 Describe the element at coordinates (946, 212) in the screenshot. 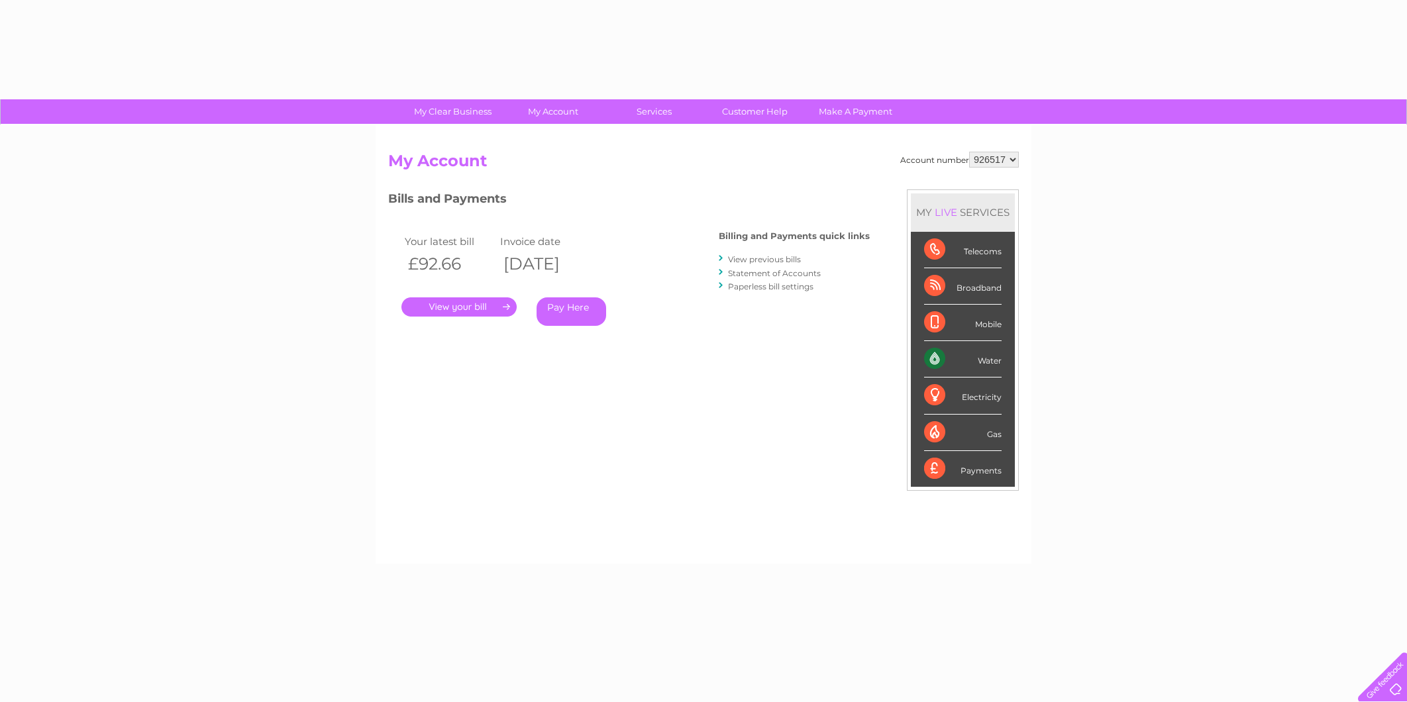

I see `div: LIVE` at that location.